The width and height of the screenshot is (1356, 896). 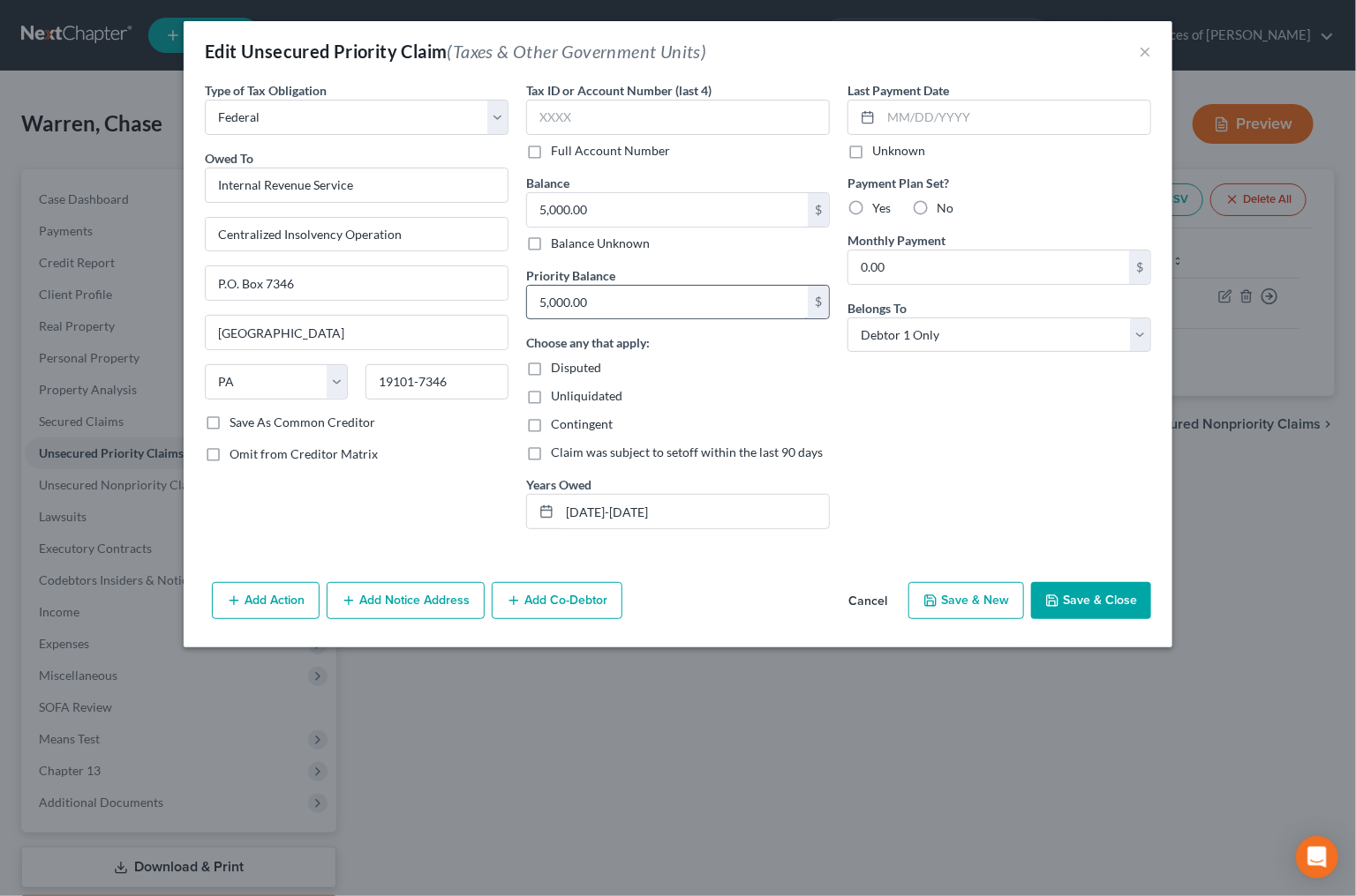 I want to click on label: Save As Common Creditor, so click(x=302, y=422).